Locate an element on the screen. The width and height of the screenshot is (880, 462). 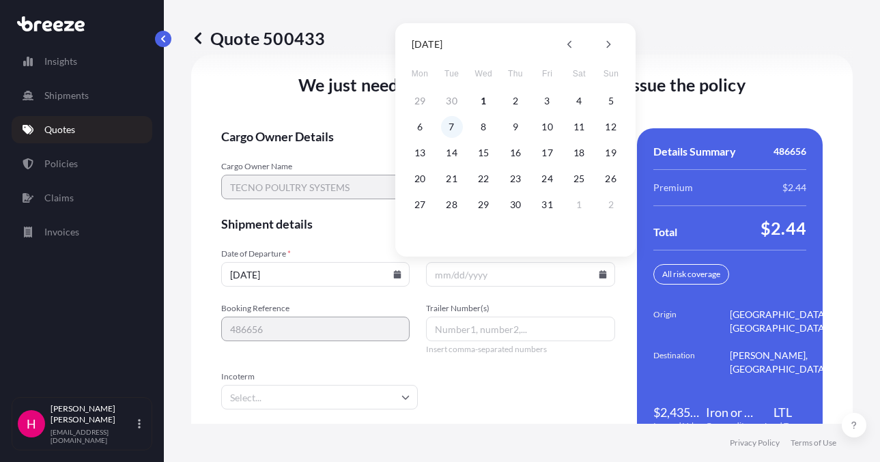
p: Terms of Use is located at coordinates (813, 443).